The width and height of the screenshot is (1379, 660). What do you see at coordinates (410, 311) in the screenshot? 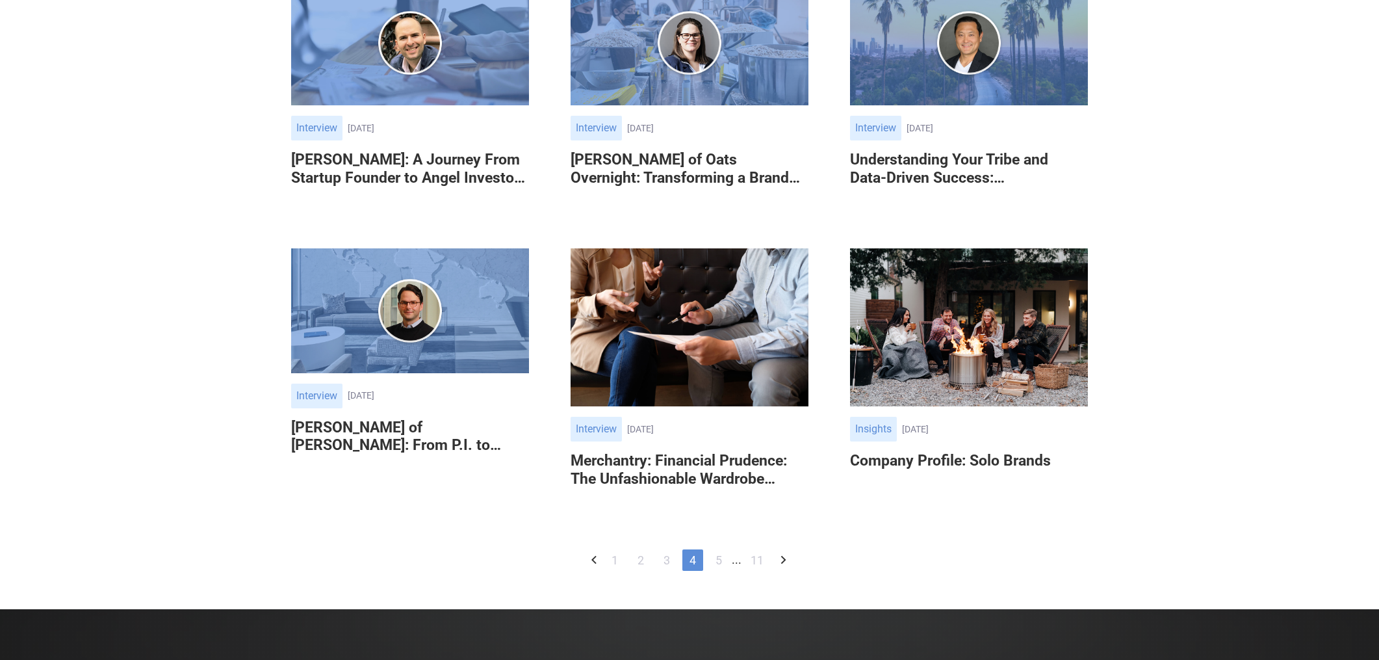
I see `img: Dylan Carden of William Blair: From P.I. to Analyst - Business Insights from a Life-Long Researcher` at bounding box center [410, 311].